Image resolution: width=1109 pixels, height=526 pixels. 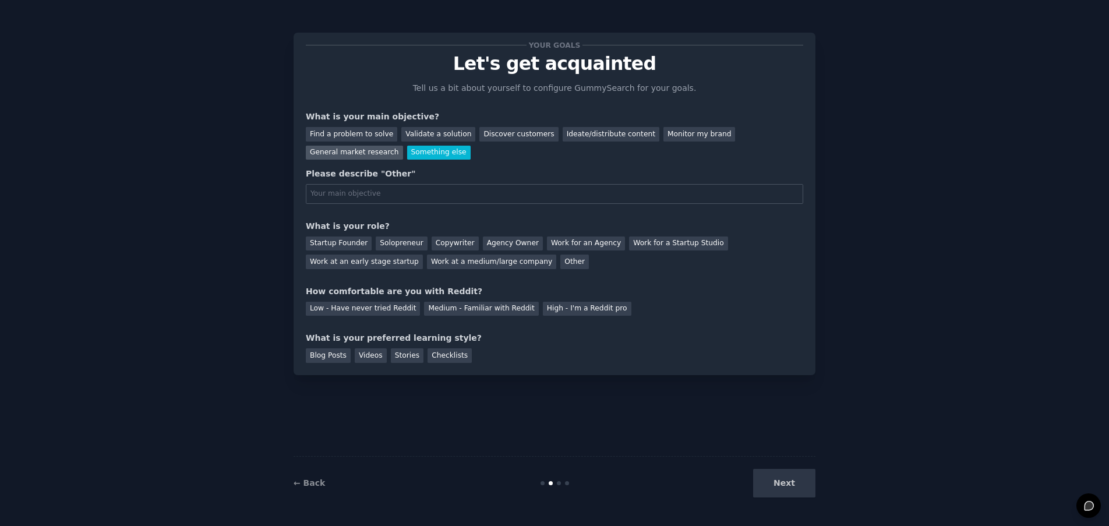 What do you see at coordinates (363, 309) in the screenshot?
I see `div: Low - Have never tried Reddit` at bounding box center [363, 309].